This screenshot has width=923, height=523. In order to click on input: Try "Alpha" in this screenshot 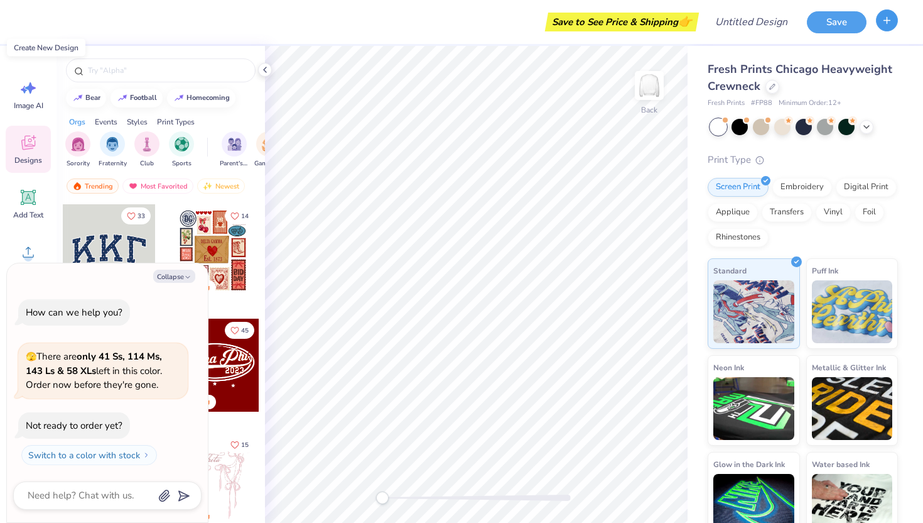, I will do `click(167, 70)`.